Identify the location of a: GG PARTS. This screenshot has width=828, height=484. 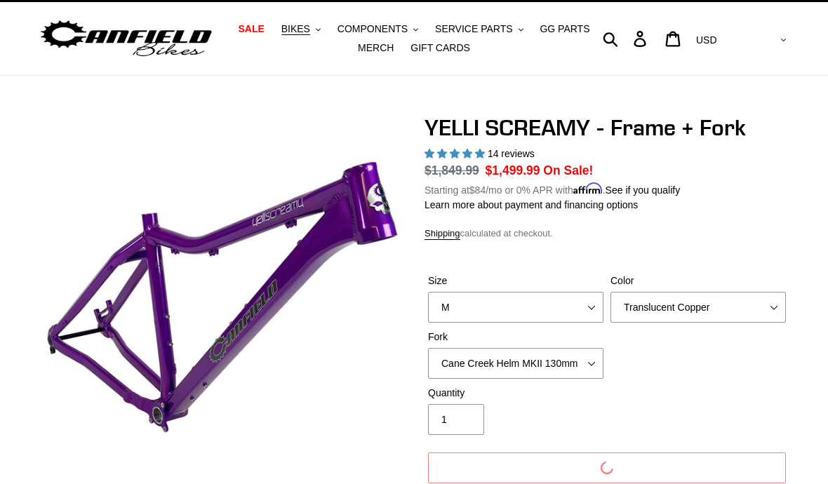
(564, 29).